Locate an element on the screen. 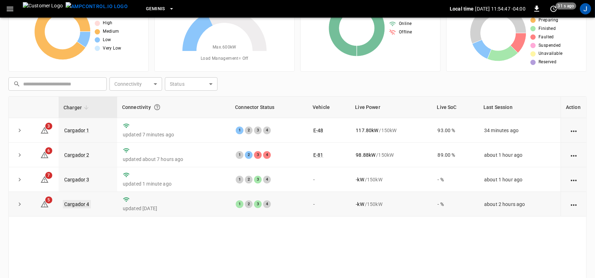 The height and width of the screenshot is (278, 595). span: Offline is located at coordinates (406, 32).